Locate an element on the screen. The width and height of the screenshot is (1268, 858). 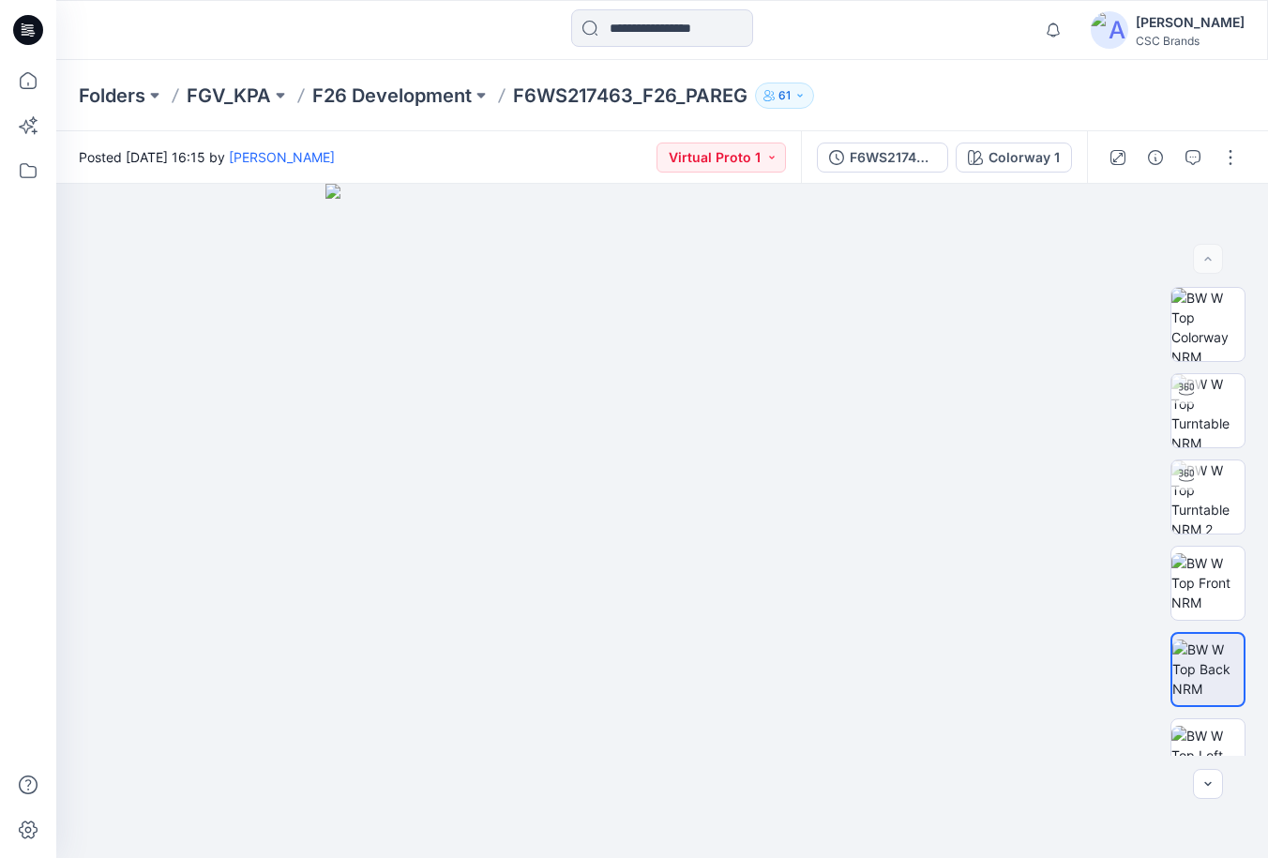
a: F26 Development is located at coordinates (392, 96).